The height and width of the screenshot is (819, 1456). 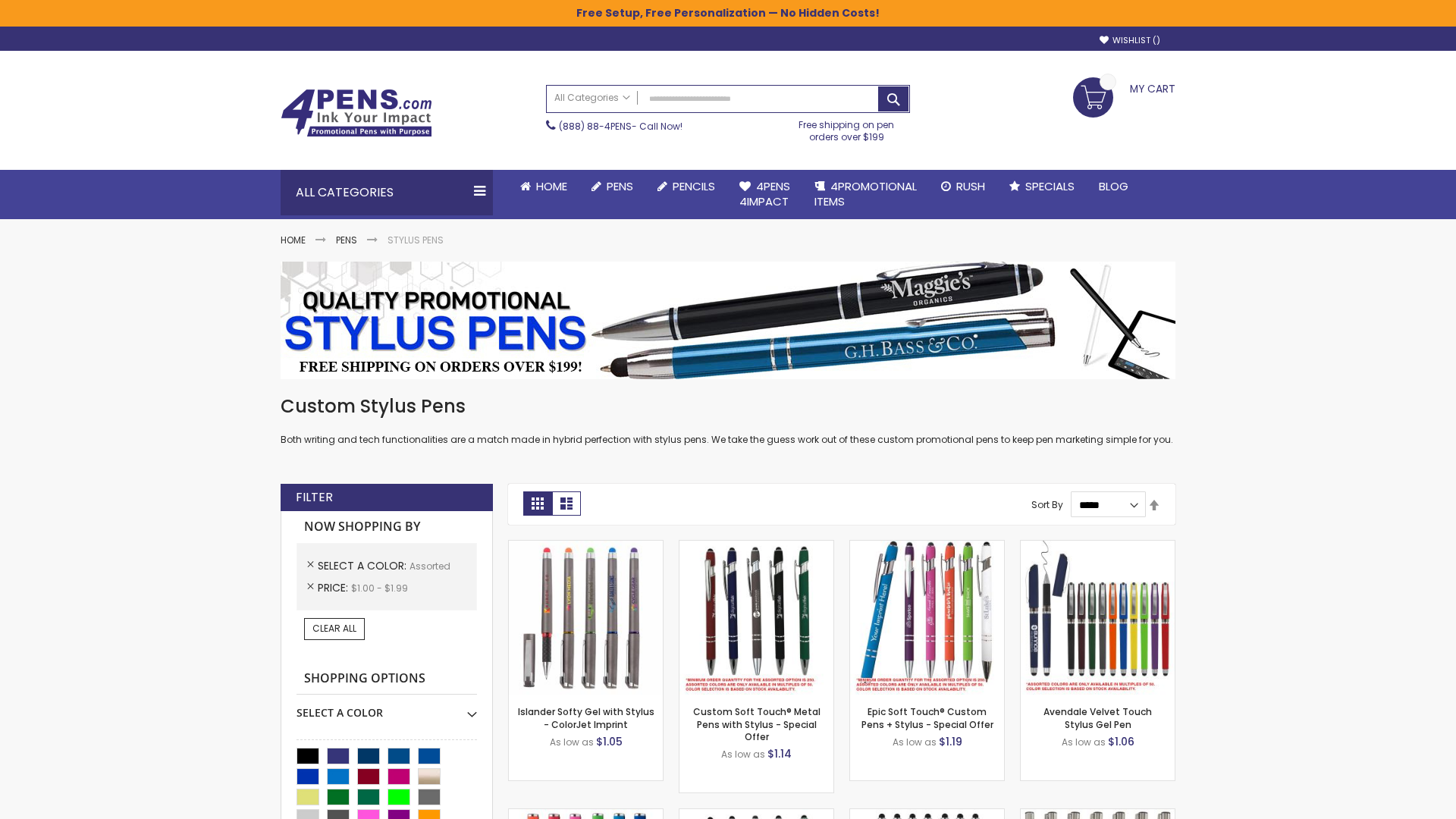 I want to click on a: Blog, so click(x=1113, y=187).